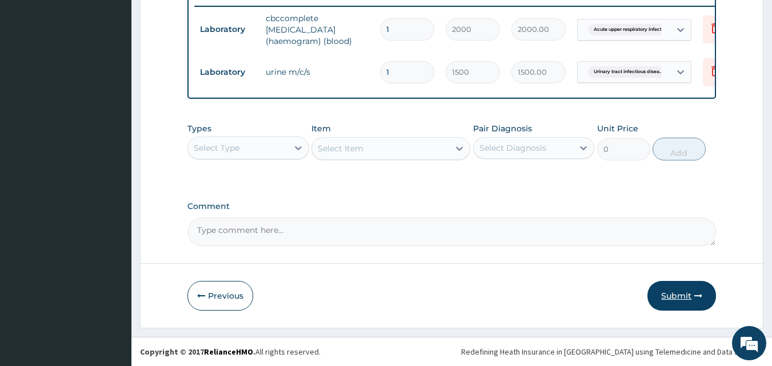  I want to click on label: Item, so click(321, 129).